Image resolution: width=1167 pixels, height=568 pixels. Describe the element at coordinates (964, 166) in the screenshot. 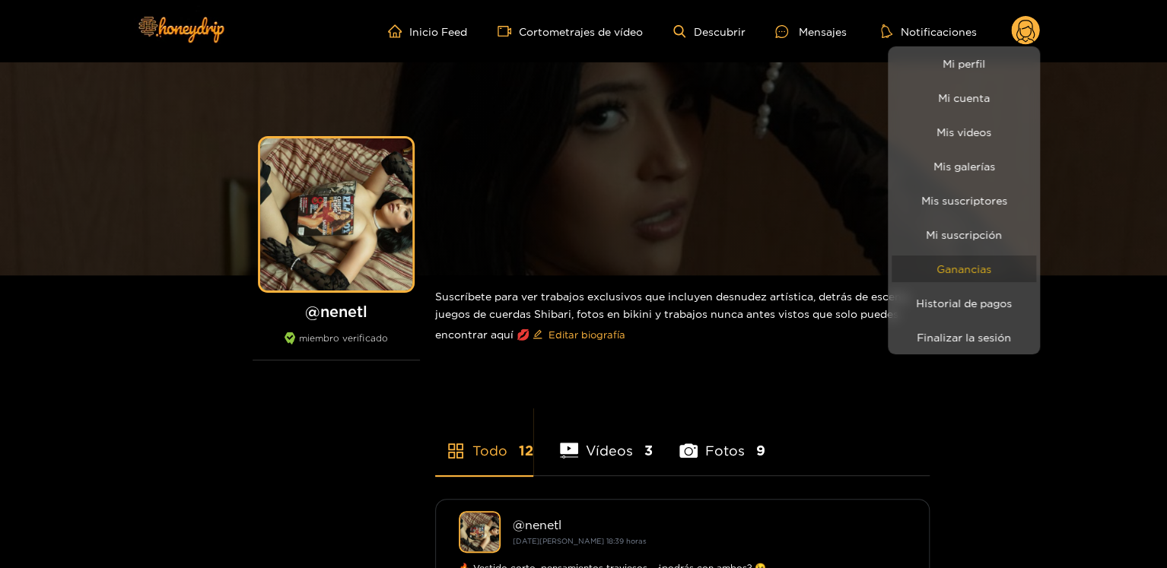

I see `a: Mis galerías` at that location.